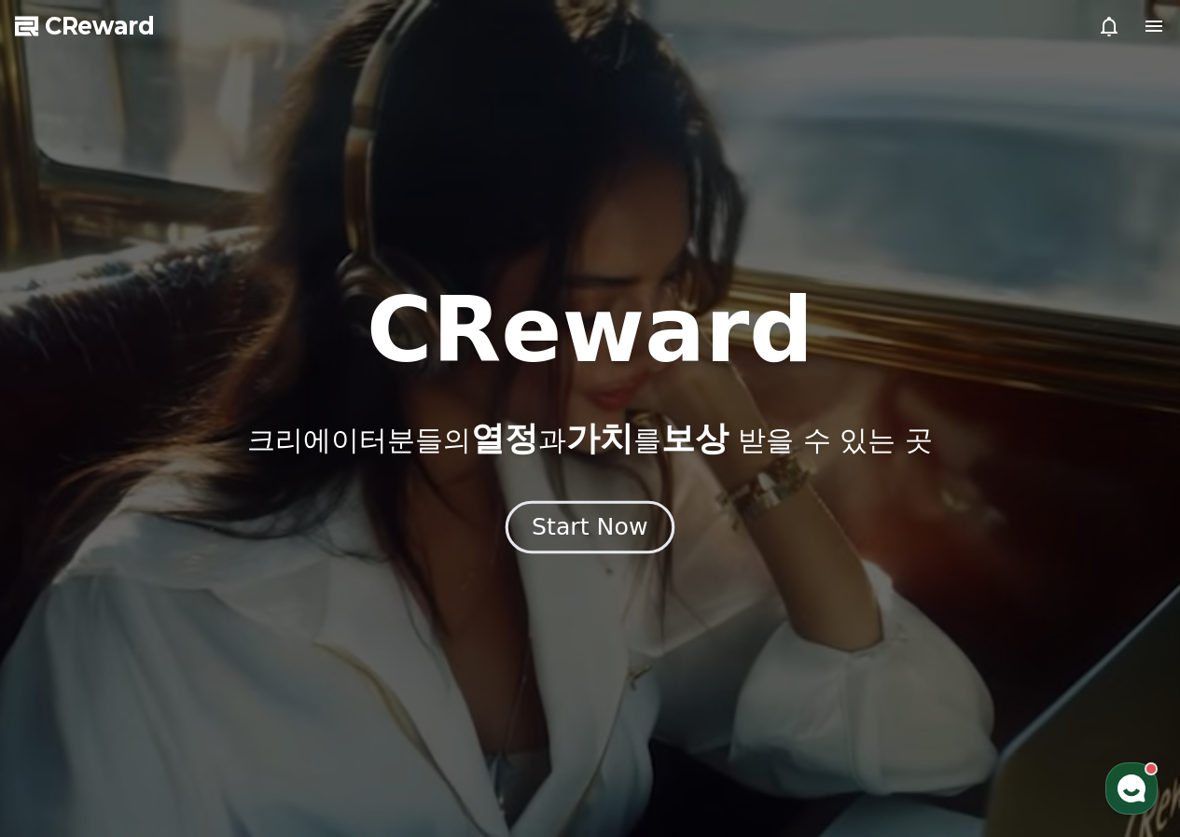 The image size is (1180, 837). What do you see at coordinates (85, 26) in the screenshot?
I see `a: CReward` at bounding box center [85, 26].